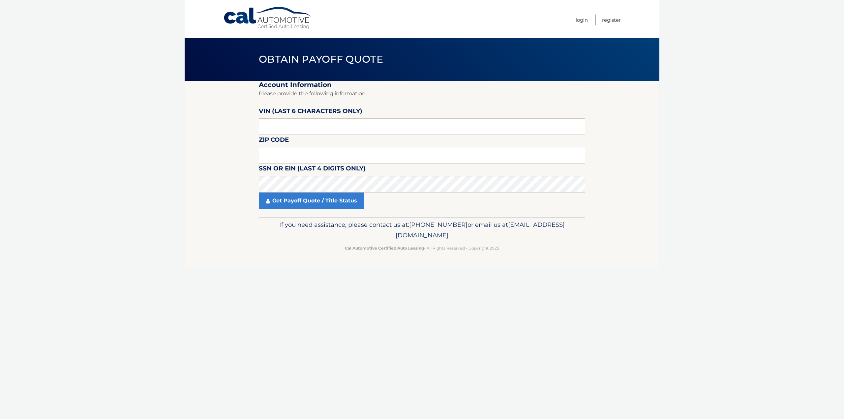  Describe the element at coordinates (422, 94) in the screenshot. I see `p: Please provide the following information.` at that location.